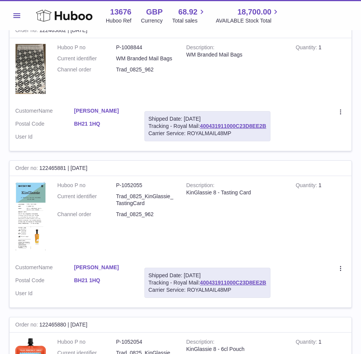  I want to click on img: 1752740623.png, so click(31, 216).